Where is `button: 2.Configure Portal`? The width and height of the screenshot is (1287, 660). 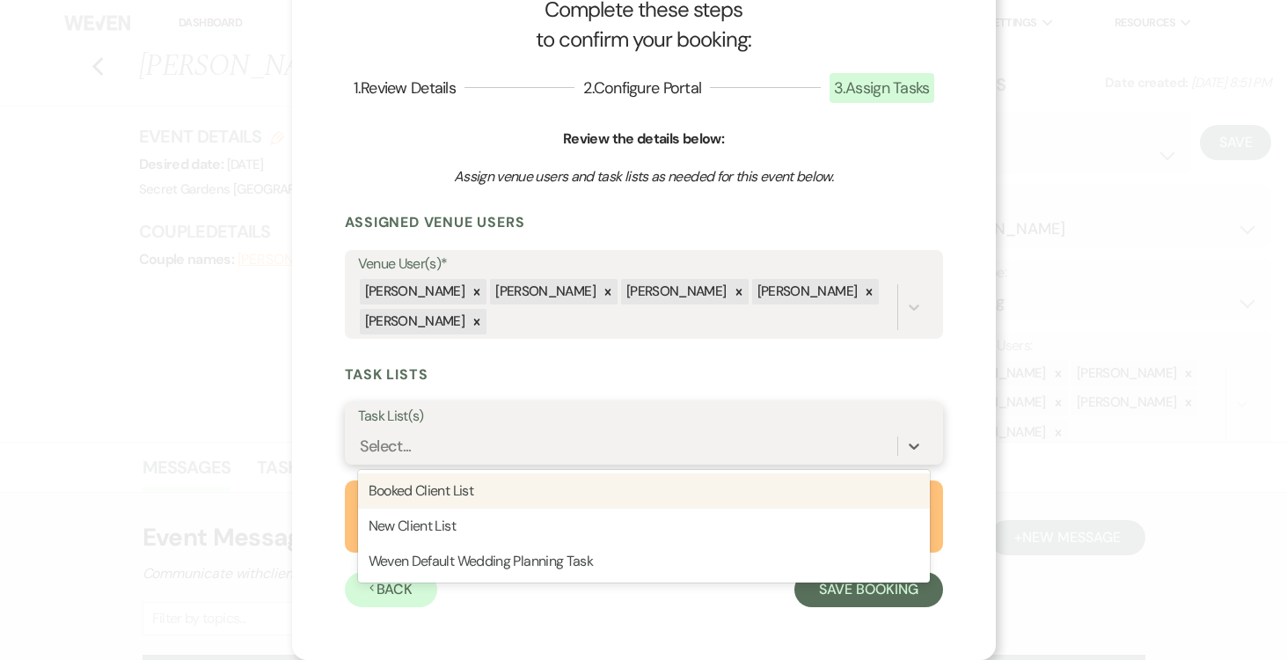
button: 2.Configure Portal is located at coordinates (642, 88).